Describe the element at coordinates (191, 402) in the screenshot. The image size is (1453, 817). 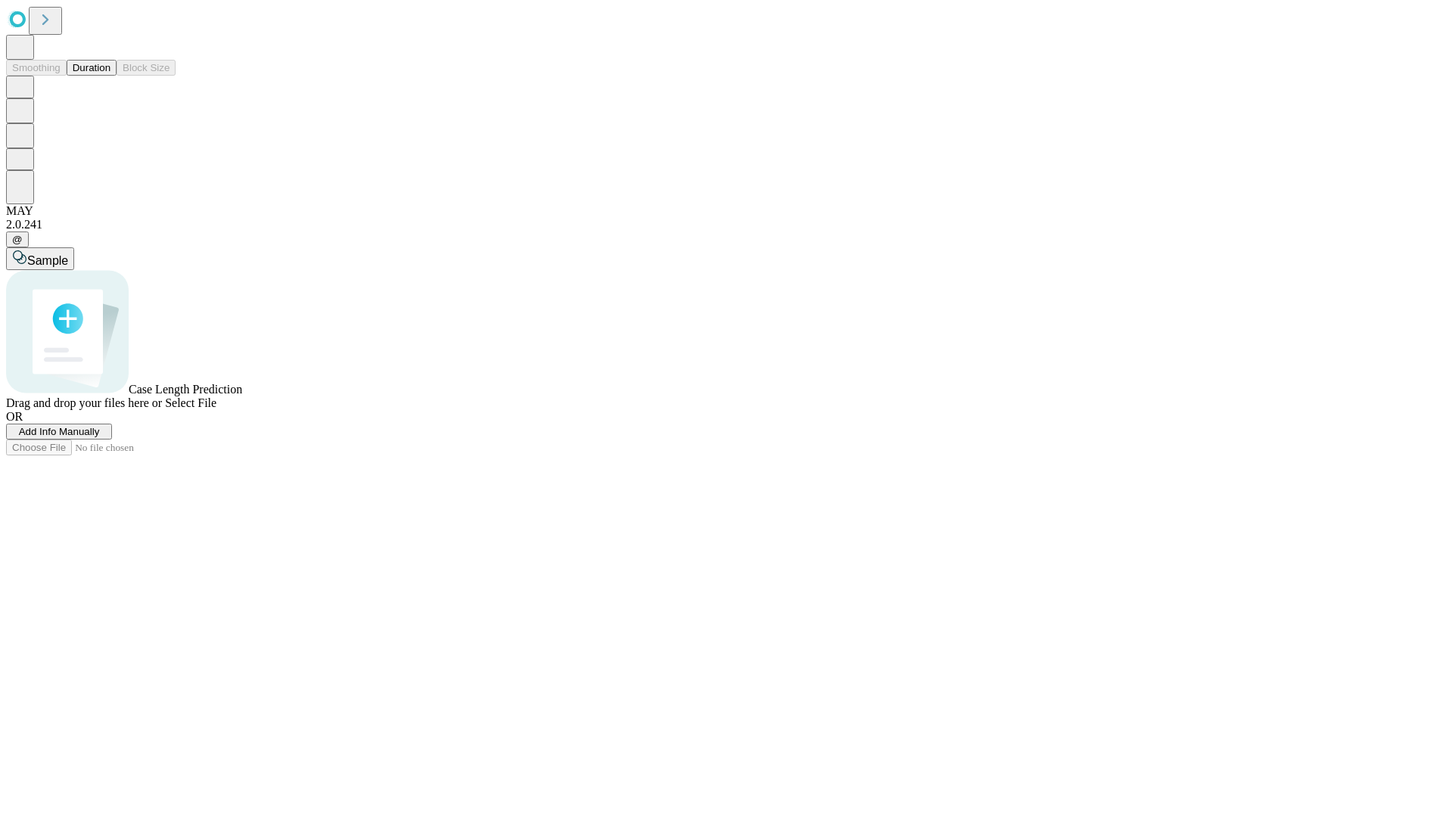
I see `span: Select File` at that location.